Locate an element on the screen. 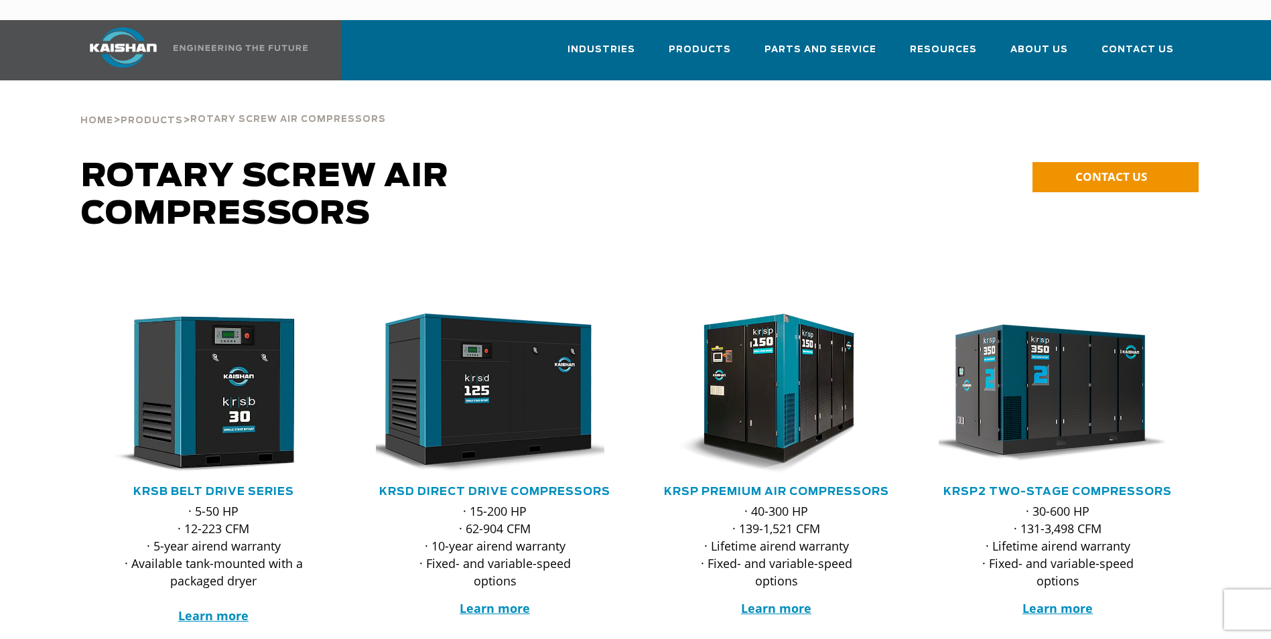  p: · 5-50 HP · 12-223 CFM · 5-year airend warranty · Available tank-mounted with a packaged dryer is located at coordinates (214, 563).